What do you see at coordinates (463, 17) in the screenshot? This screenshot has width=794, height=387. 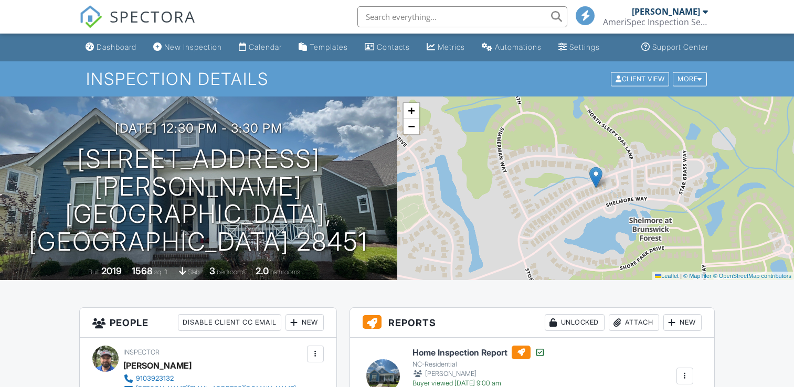 I see `input: Search everything...` at bounding box center [463, 17].